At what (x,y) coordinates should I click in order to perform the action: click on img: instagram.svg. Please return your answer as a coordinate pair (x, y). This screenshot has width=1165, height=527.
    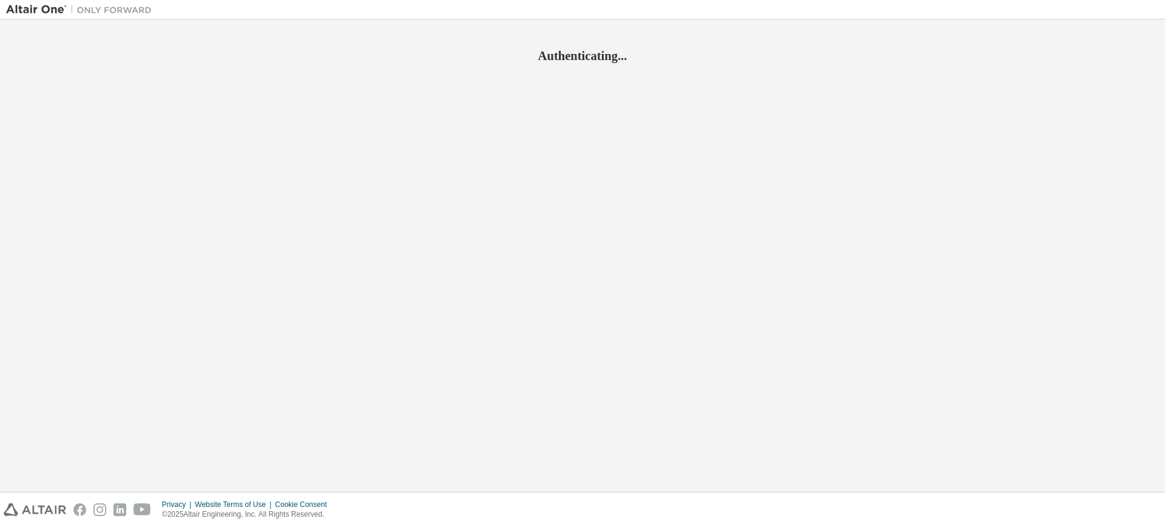
    Looking at the image, I should click on (99, 510).